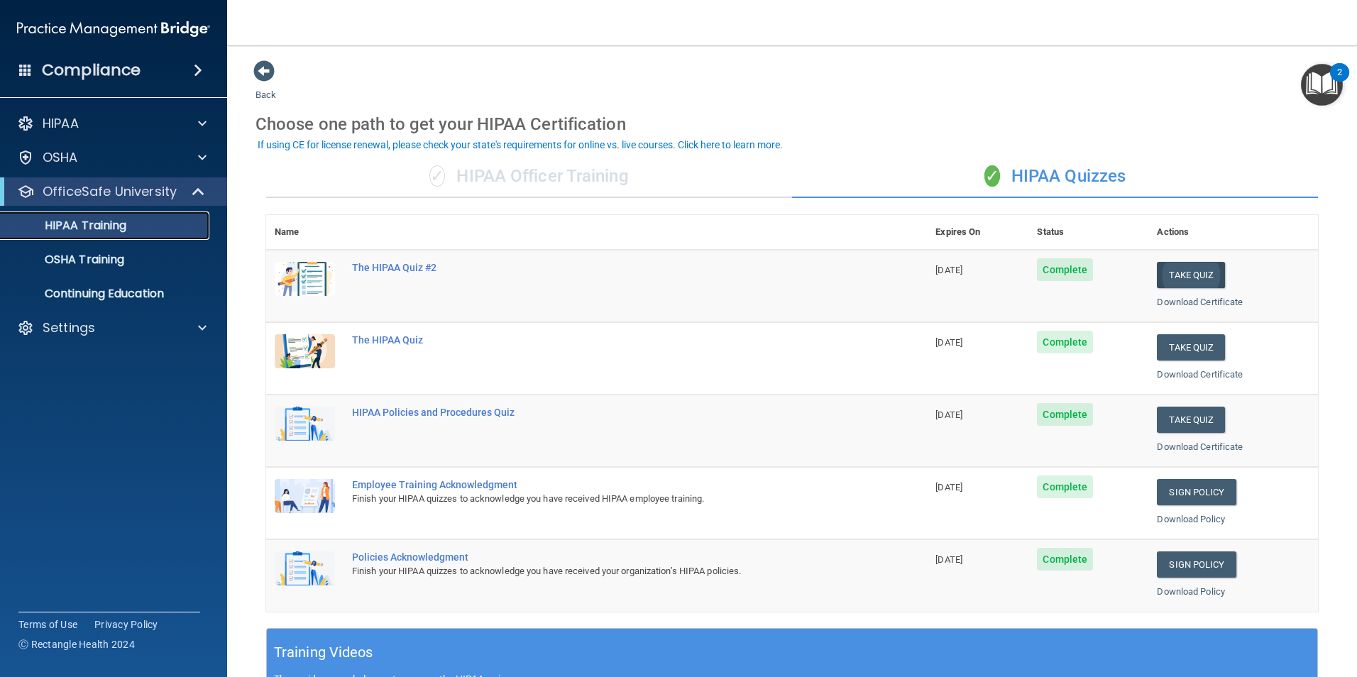 The image size is (1357, 677). Describe the element at coordinates (604, 499) in the screenshot. I see `div: Finish your HIPAA quizzes to acknowledge you have received HIPAA employee training.` at that location.